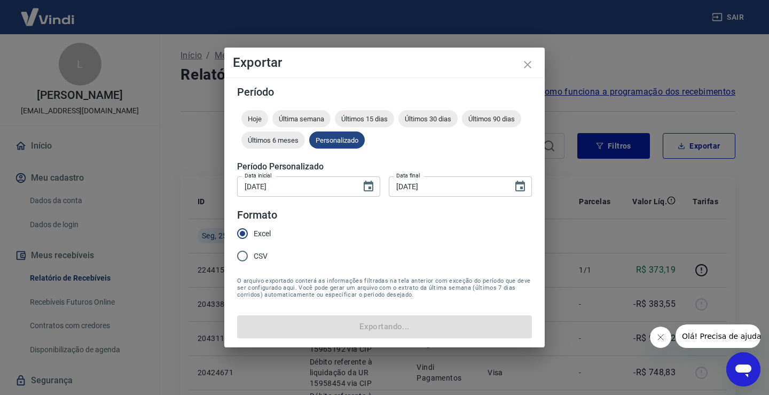 This screenshot has width=769, height=395. What do you see at coordinates (520, 186) in the screenshot?
I see `button: Choose date, selected date is 25 de ago de 2025` at bounding box center [520, 186].